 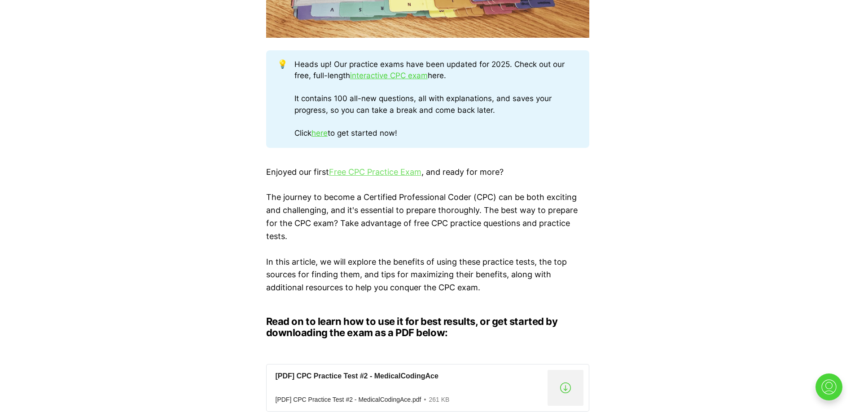 What do you see at coordinates (436, 99) in the screenshot?
I see `div: Heads up! Our practice exams have been updated for 2025. Check out our free, full-length here. It...` at bounding box center [436, 99].